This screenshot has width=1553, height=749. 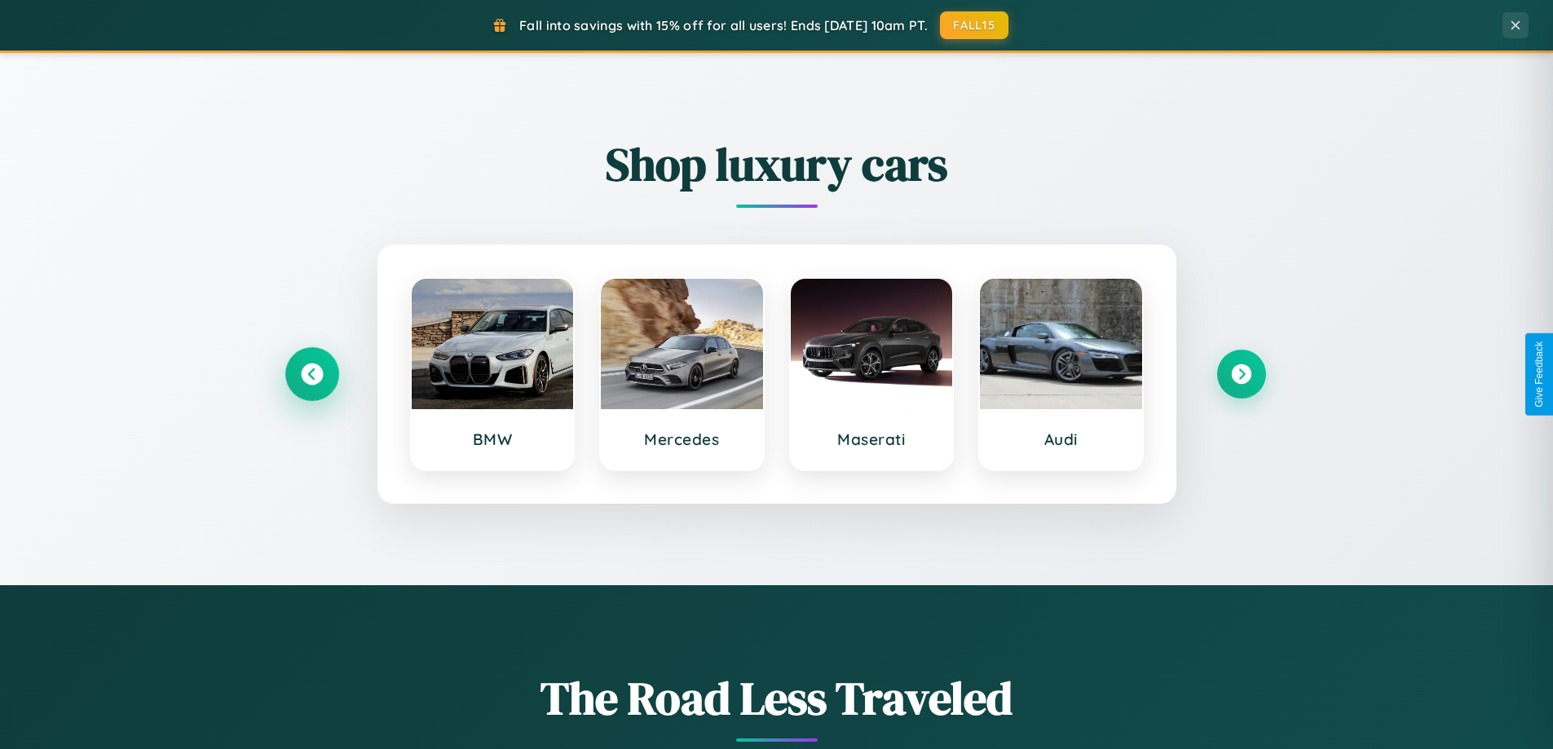 What do you see at coordinates (1540, 374) in the screenshot?
I see `div: Give Feedback` at bounding box center [1540, 374].